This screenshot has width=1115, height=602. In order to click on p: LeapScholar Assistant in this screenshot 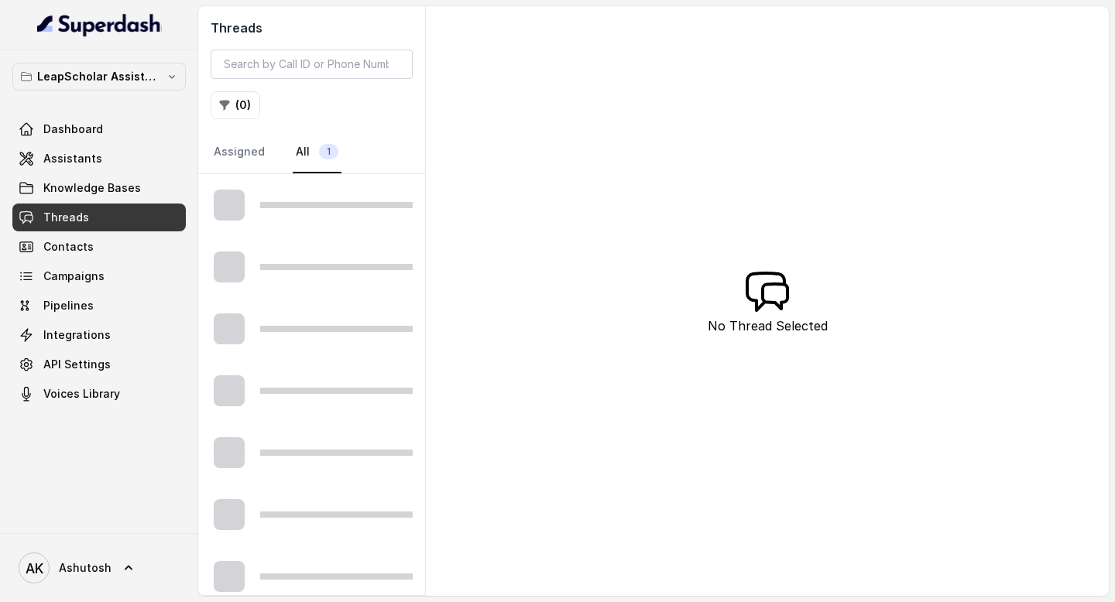, I will do `click(99, 77)`.